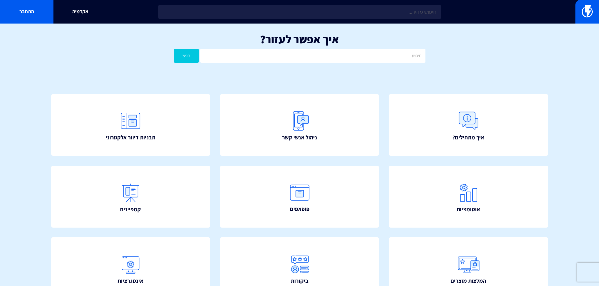 The image size is (599, 286). I want to click on a: איך מתחילים?, so click(469, 125).